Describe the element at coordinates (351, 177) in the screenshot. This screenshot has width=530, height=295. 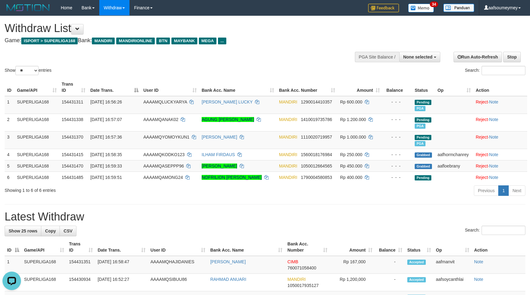
I see `span: Rp 400.000` at that location.